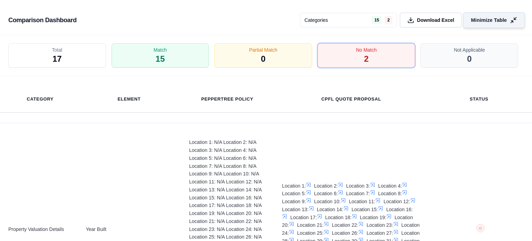 The image size is (532, 241). What do you see at coordinates (263, 50) in the screenshot?
I see `span: Partial Match` at bounding box center [263, 50].